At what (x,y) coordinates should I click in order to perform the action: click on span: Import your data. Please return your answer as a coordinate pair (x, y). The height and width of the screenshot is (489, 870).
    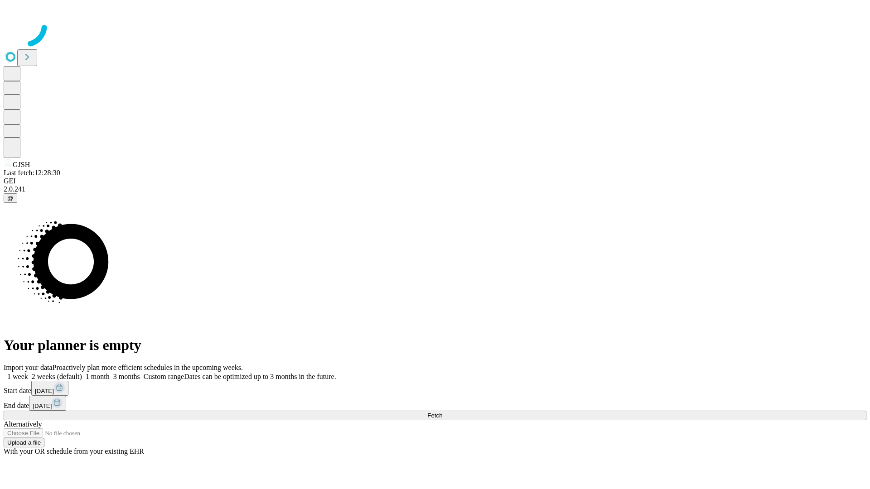
    Looking at the image, I should click on (28, 367).